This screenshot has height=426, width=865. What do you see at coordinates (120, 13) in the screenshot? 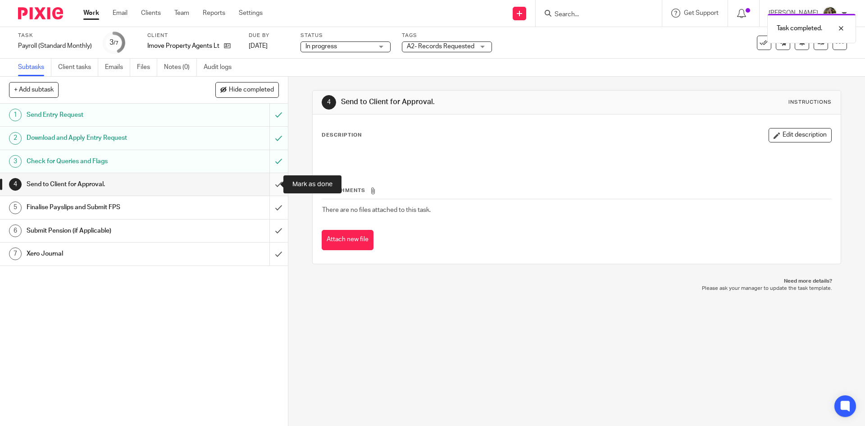
I see `a: Email` at bounding box center [120, 13].